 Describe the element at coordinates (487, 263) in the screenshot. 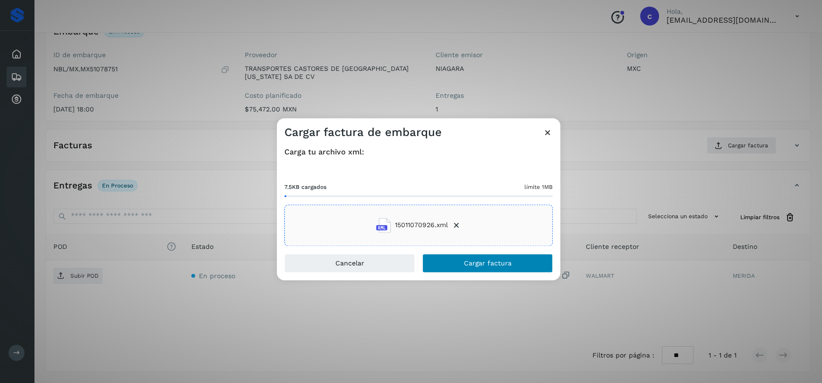

I see `button: Cargar factura` at that location.